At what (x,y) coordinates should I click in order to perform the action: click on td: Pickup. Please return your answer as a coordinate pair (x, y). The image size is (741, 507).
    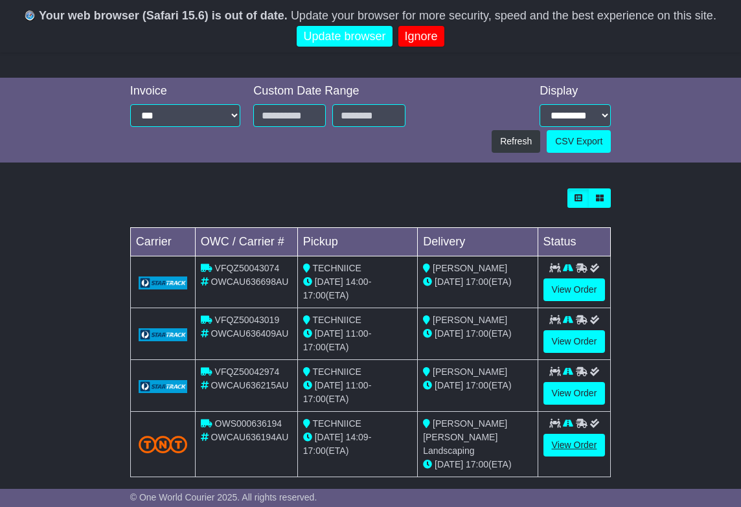
    Looking at the image, I should click on (357, 242).